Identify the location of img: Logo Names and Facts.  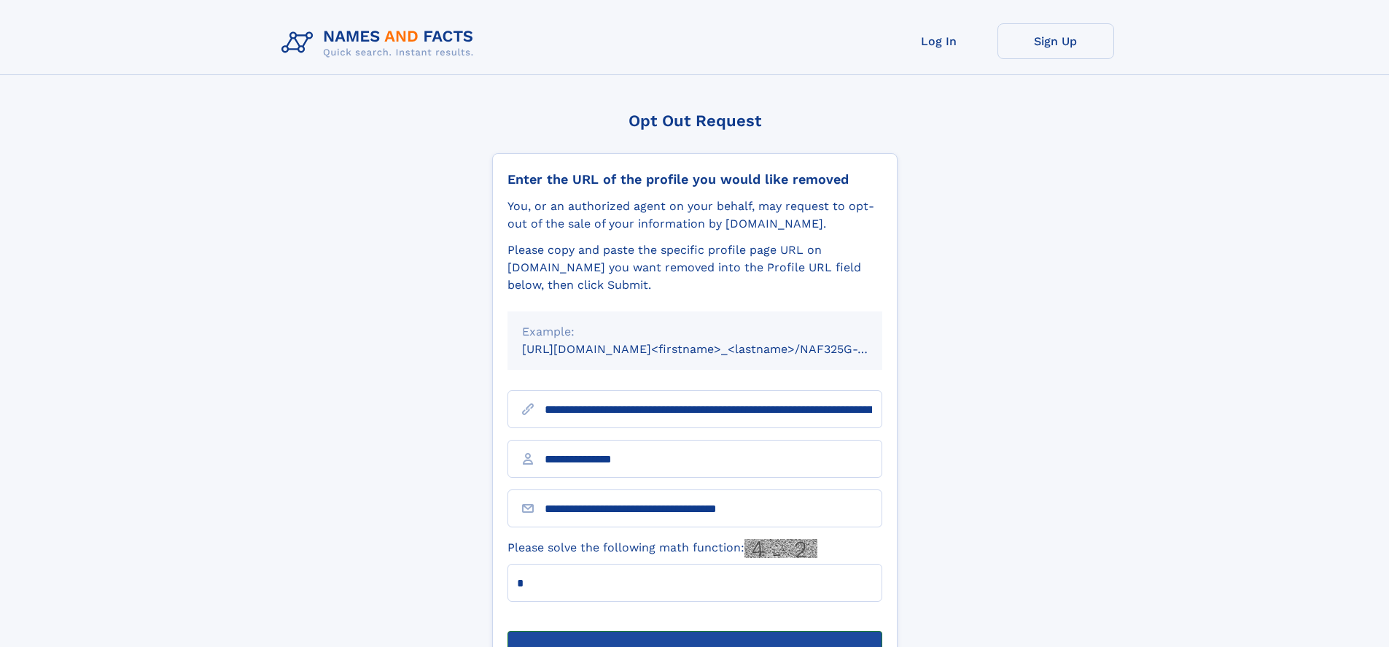
(381, 43).